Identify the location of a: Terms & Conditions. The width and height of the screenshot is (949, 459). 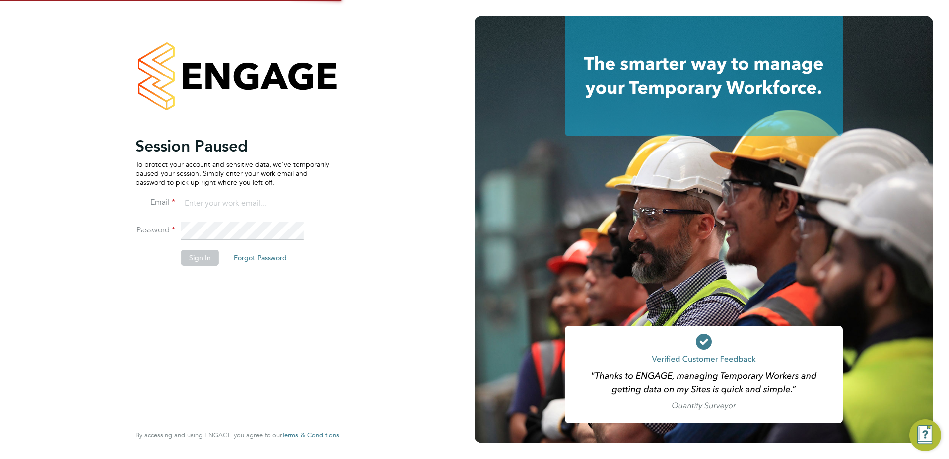
(310, 435).